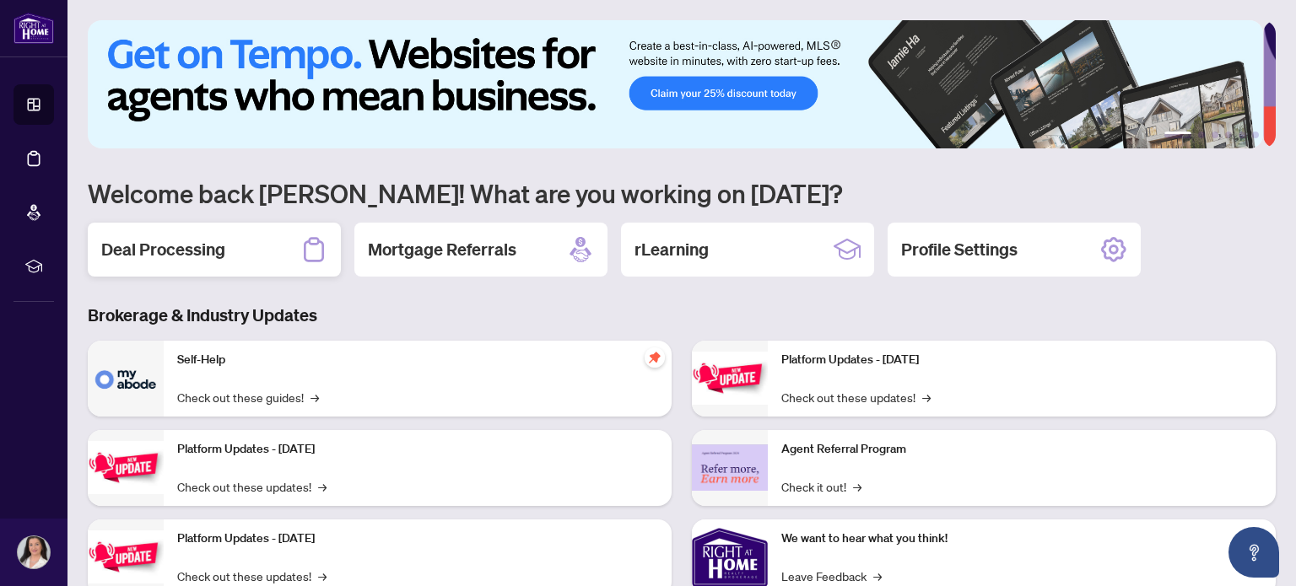 This screenshot has width=1296, height=586. I want to click on span: pushpin, so click(655, 358).